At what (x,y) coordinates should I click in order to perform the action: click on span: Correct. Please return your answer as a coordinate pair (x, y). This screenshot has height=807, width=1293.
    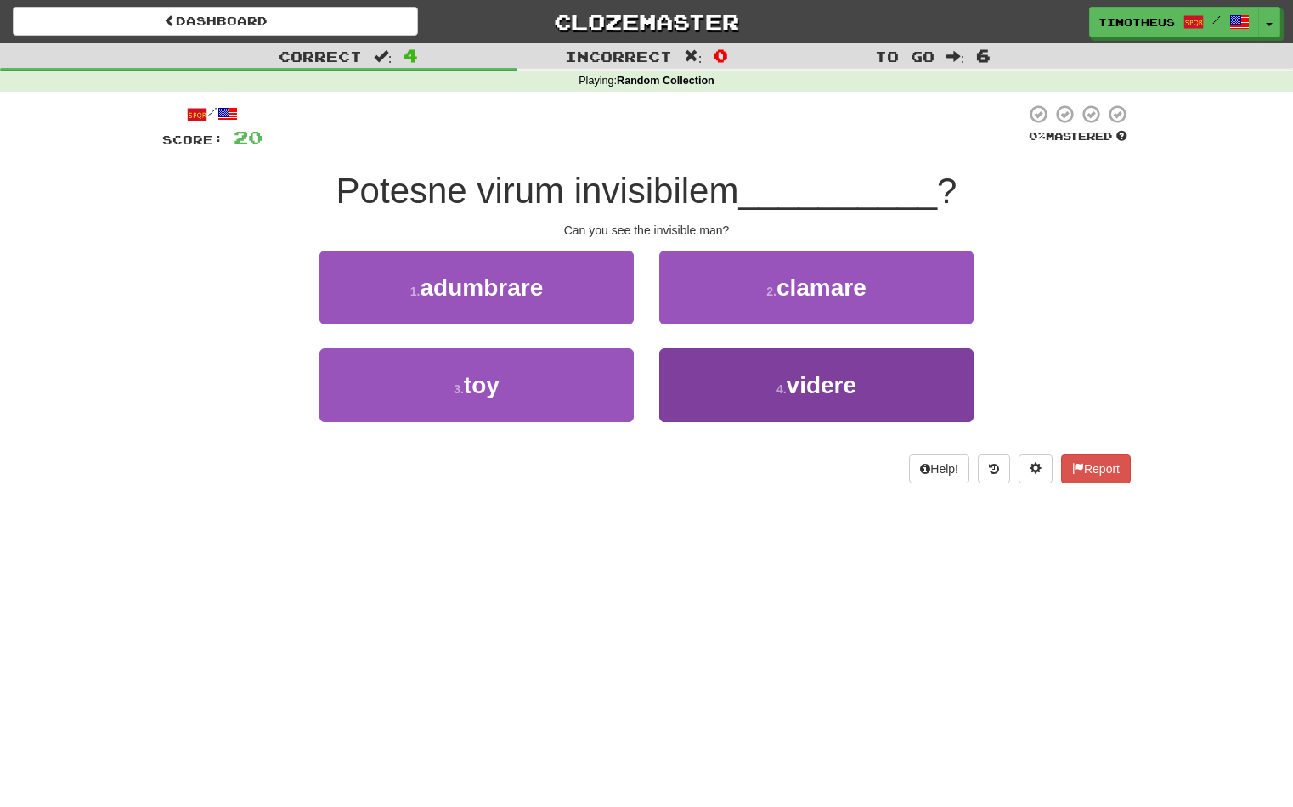
    Looking at the image, I should click on (320, 56).